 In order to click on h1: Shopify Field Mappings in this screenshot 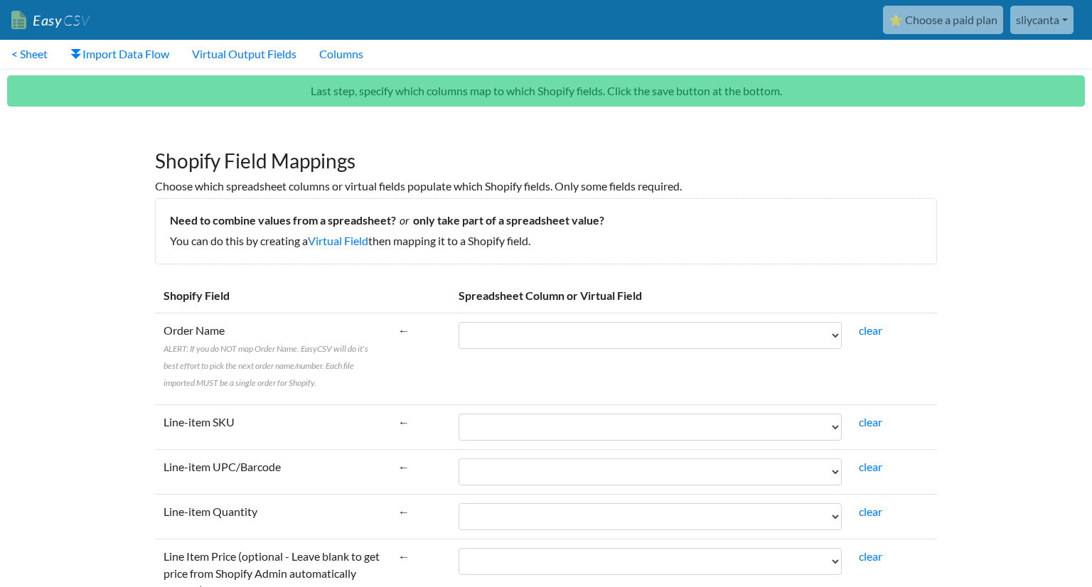, I will do `click(546, 154)`.